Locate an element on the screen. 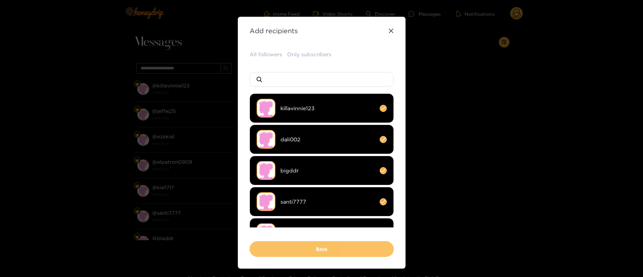  button: All followers is located at coordinates (266, 54).